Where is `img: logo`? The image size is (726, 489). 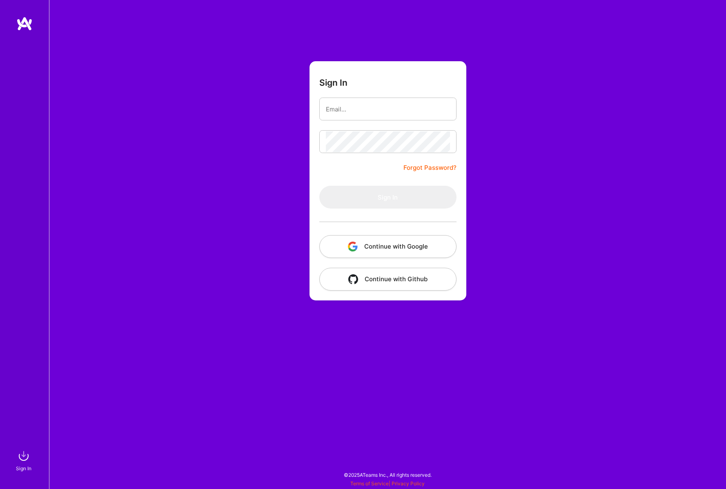 img: logo is located at coordinates (25, 24).